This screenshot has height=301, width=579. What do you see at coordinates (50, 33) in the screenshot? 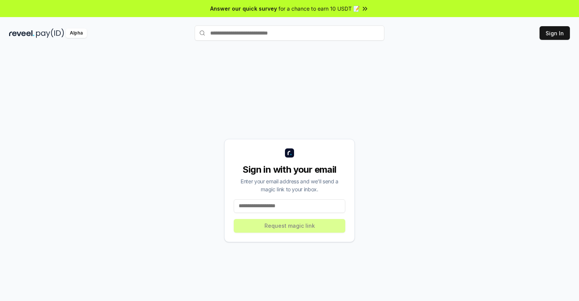
I see `img: pay_id` at bounding box center [50, 33].